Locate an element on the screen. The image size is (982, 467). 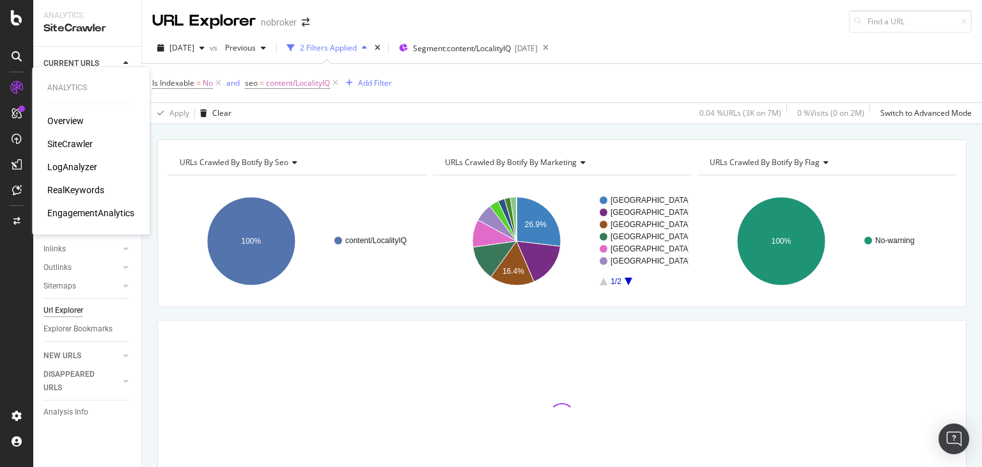
a: DISAPPEARED URLS is located at coordinates (81, 381).